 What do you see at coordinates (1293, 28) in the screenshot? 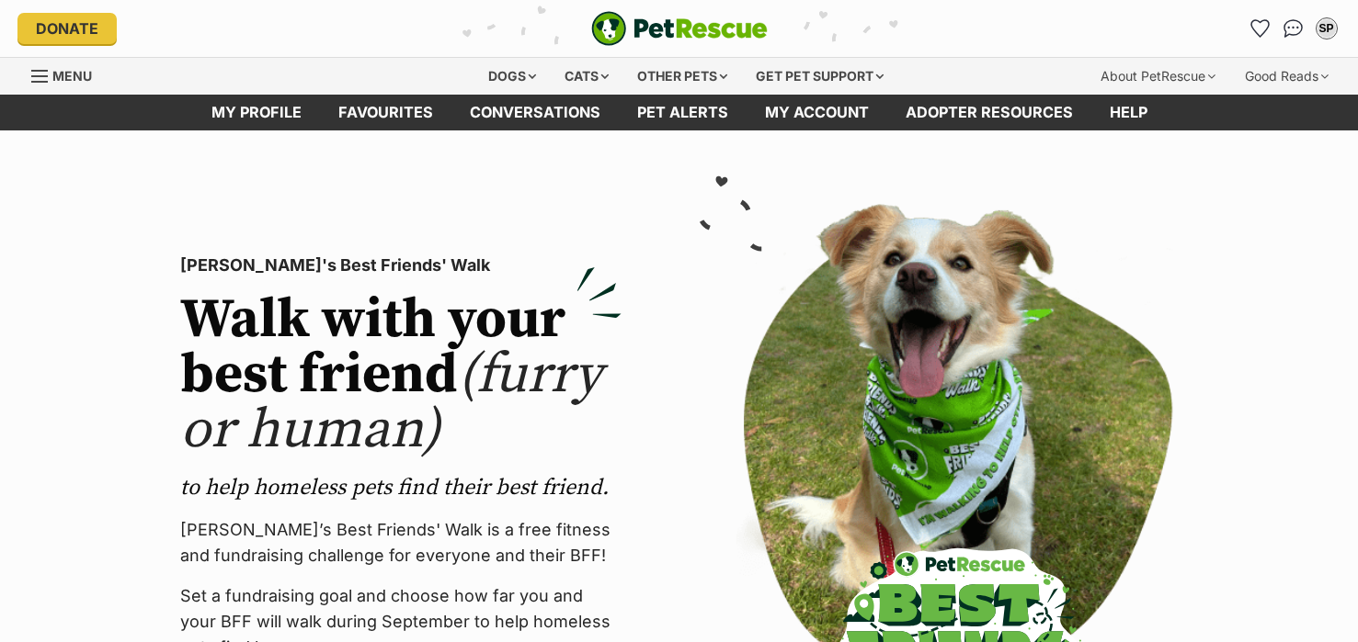
I see `a: Conversations` at bounding box center [1293, 28].